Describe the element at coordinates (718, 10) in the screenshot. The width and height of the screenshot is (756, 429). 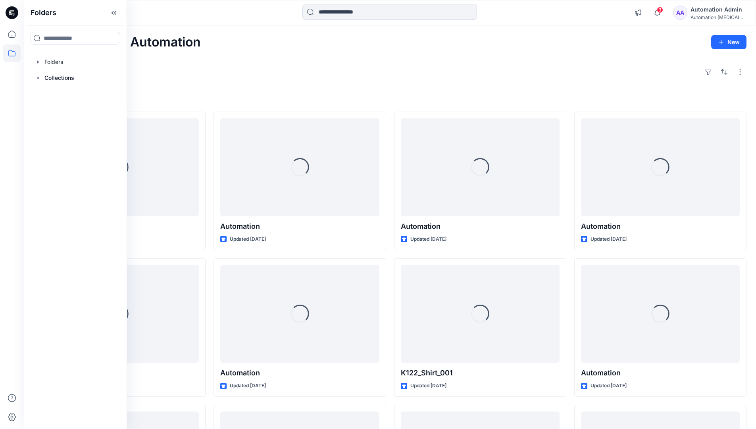
I see `div: Automation Admin` at that location.